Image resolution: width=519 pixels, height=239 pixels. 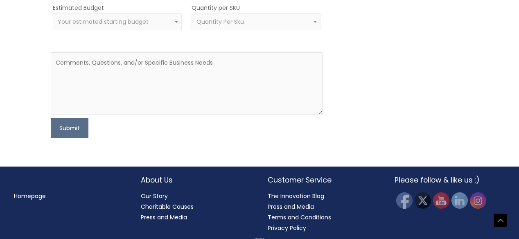 What do you see at coordinates (450, 180) in the screenshot?
I see `h2: Please follow & like us :)` at bounding box center [450, 180].